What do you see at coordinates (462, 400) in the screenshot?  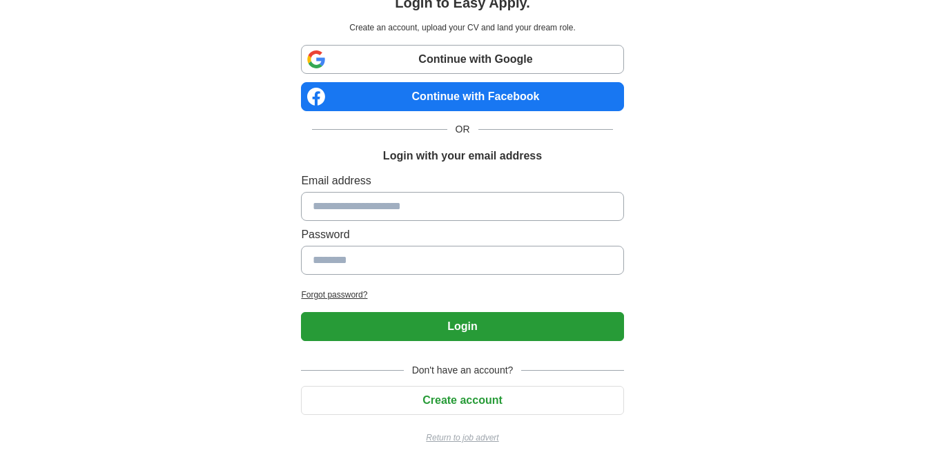 I see `button: Create account` at bounding box center [462, 400].